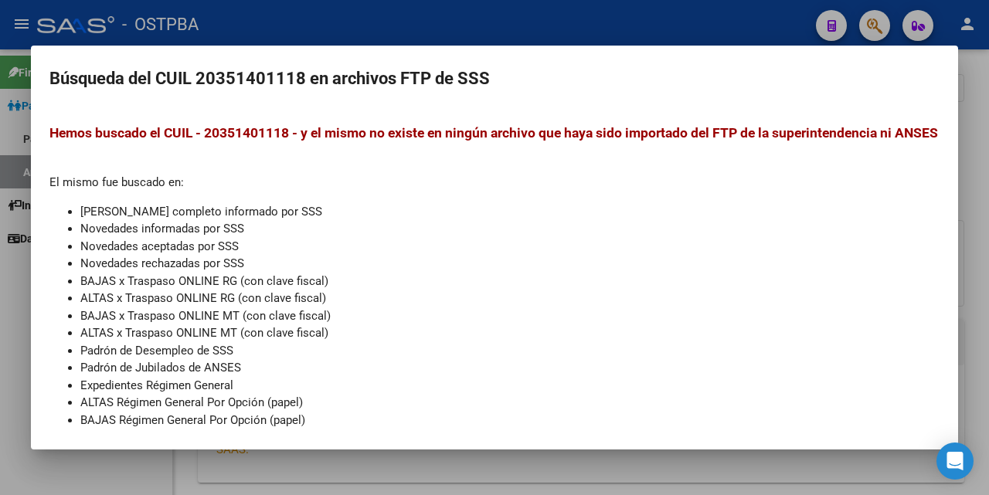 Image resolution: width=989 pixels, height=495 pixels. I want to click on li: ALTAS Régimen General Por Opción (papel), so click(510, 402).